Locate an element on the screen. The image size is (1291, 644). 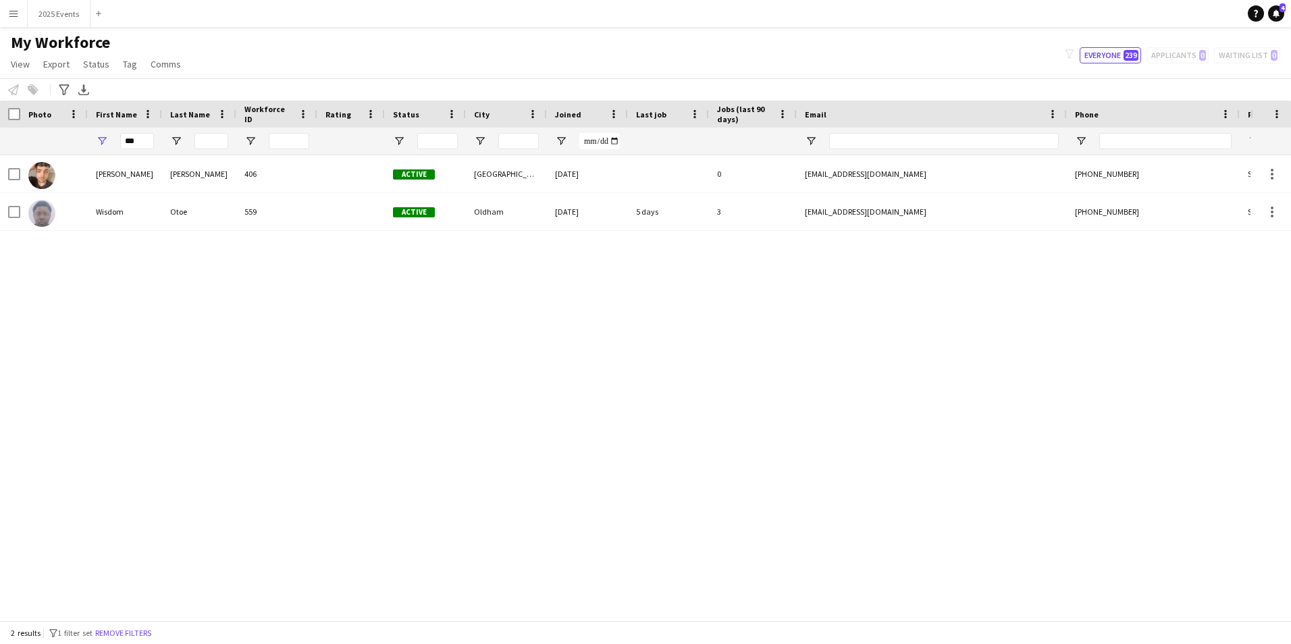
span: Jobs (last 90 days) is located at coordinates (745, 114).